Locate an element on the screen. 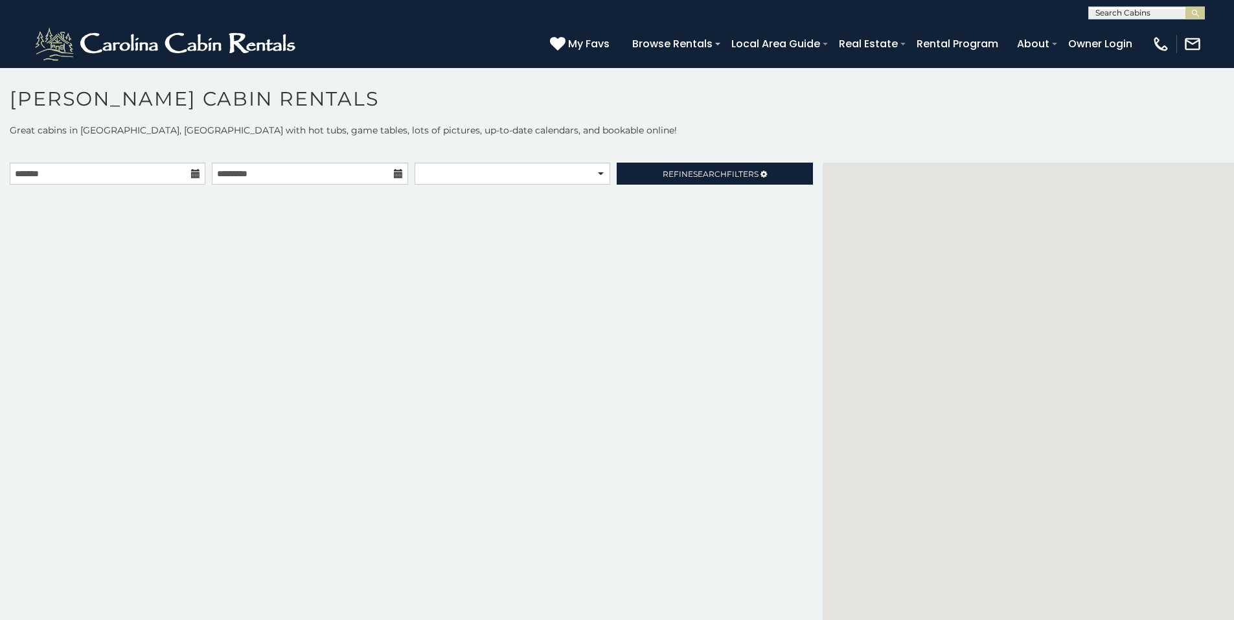  img: mail-regular-white.png is located at coordinates (1192, 44).